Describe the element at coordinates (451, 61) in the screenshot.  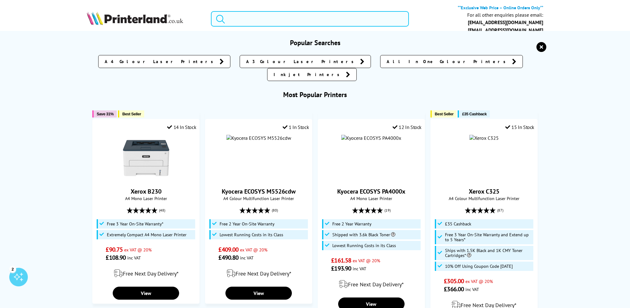
I see `a: All In One Colour Printers` at that location.